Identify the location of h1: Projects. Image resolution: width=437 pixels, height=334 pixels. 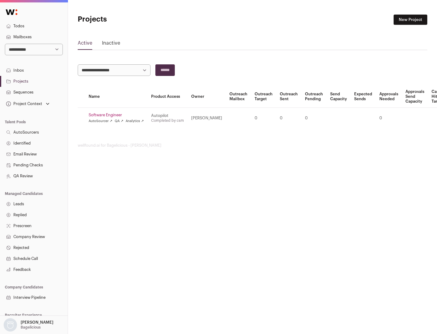
(136, 19).